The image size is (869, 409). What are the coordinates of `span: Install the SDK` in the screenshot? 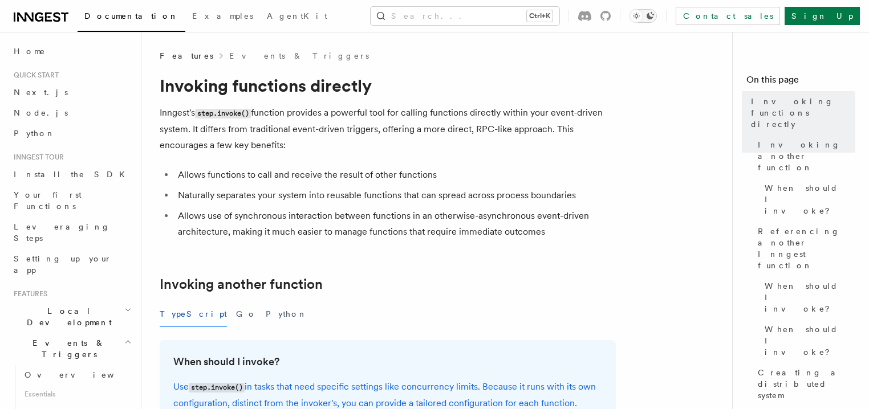 It's located at (72, 174).